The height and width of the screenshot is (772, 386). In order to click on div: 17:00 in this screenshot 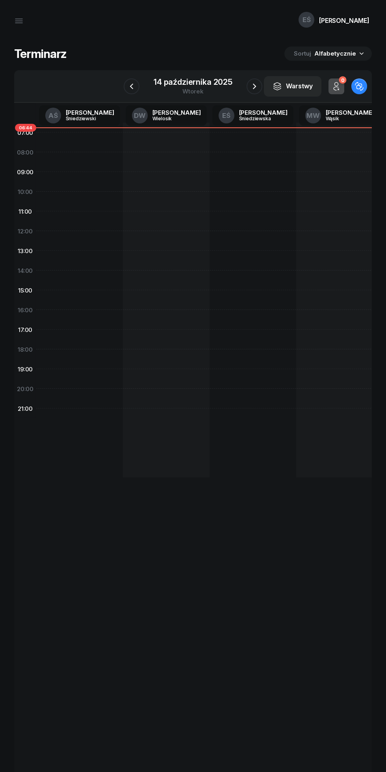, I will do `click(25, 330)`.